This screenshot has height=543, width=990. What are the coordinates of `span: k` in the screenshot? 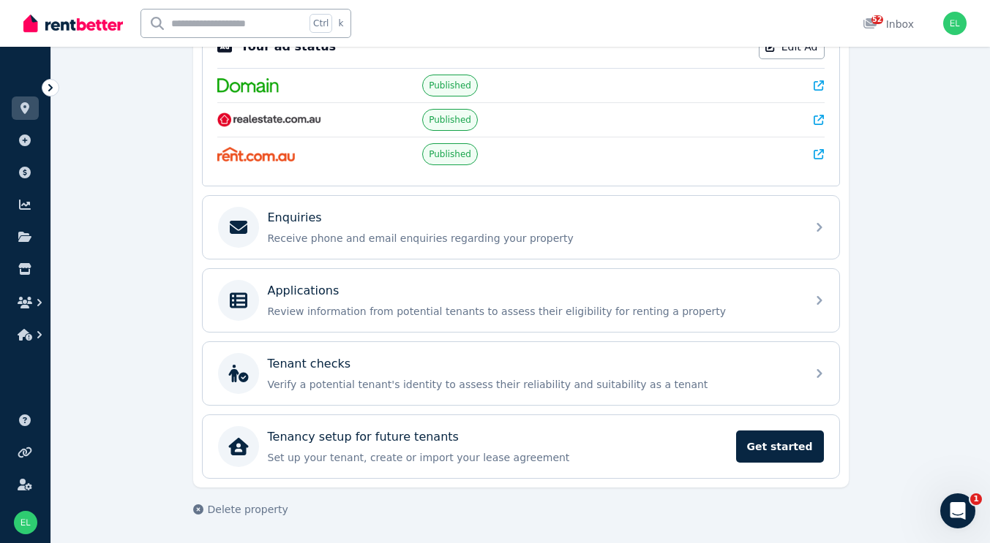 It's located at (340, 23).